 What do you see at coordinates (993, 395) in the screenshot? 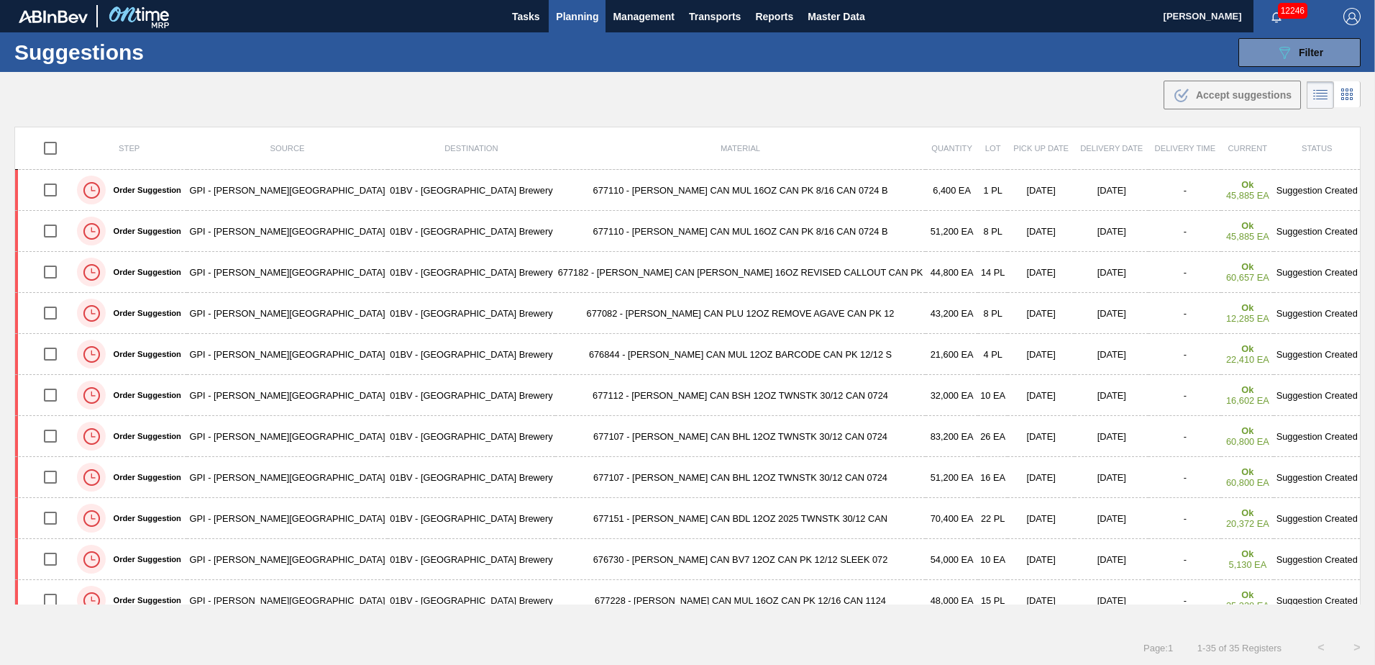
I see `td: 10 EA` at bounding box center [993, 395].